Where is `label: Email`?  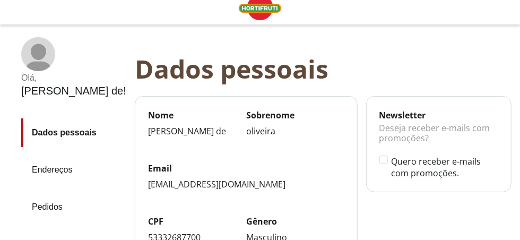
label: Email is located at coordinates (246, 168).